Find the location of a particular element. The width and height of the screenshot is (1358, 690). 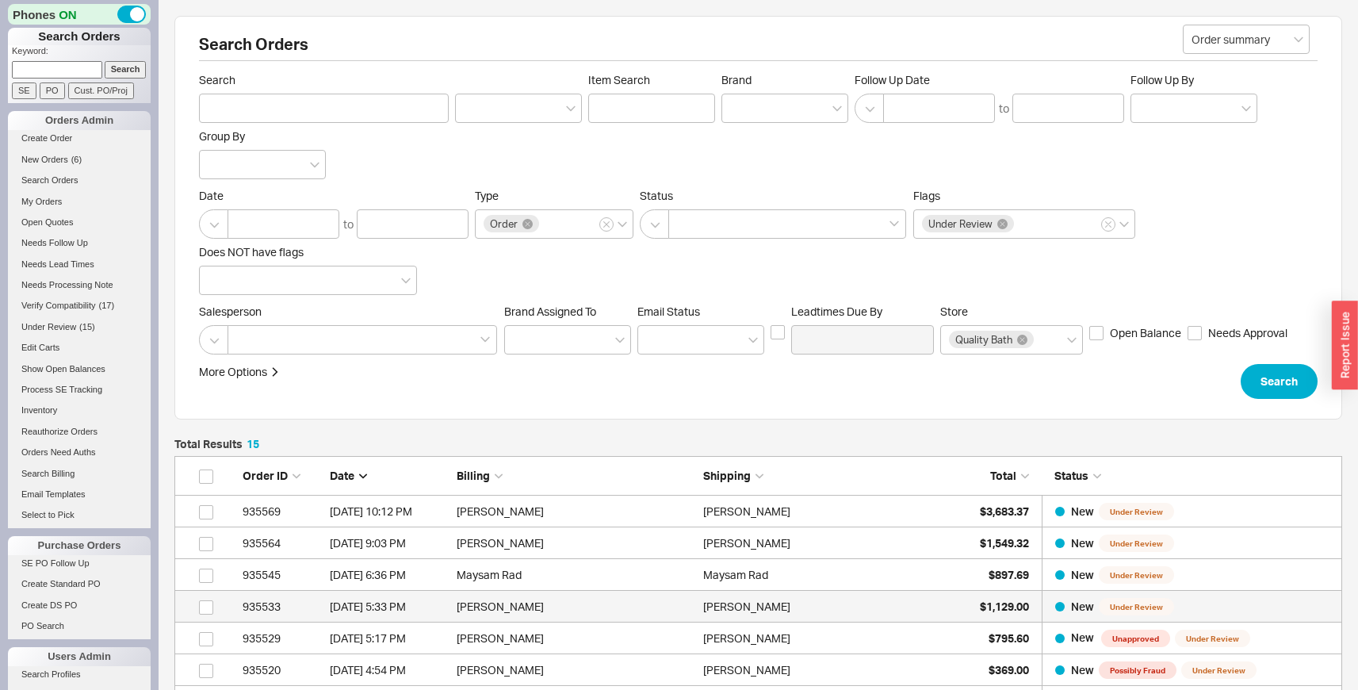

div: Purchase Orders is located at coordinates (79, 546).